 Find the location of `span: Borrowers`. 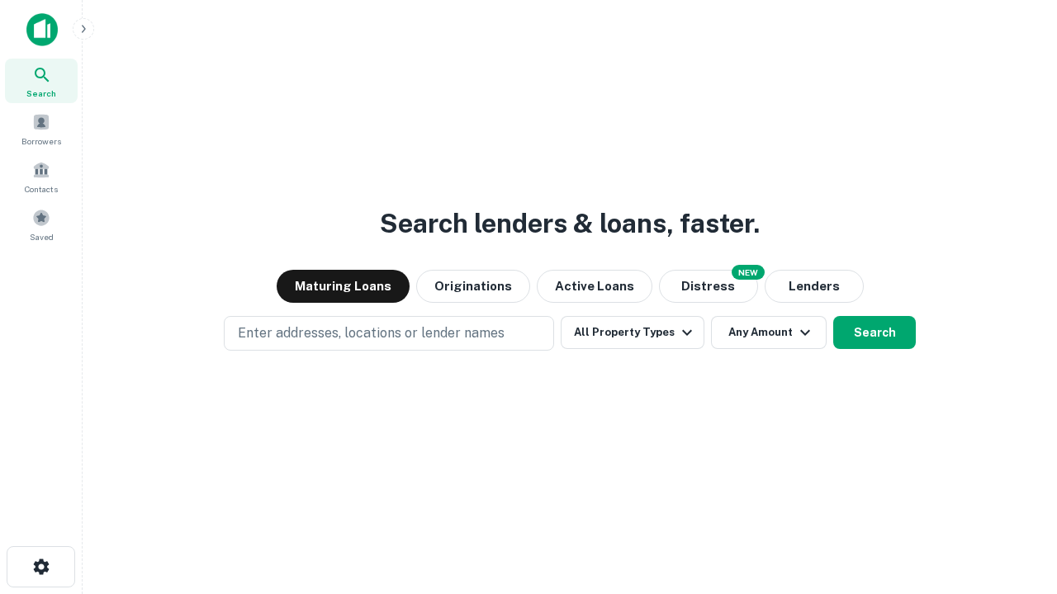

span: Borrowers is located at coordinates (41, 141).